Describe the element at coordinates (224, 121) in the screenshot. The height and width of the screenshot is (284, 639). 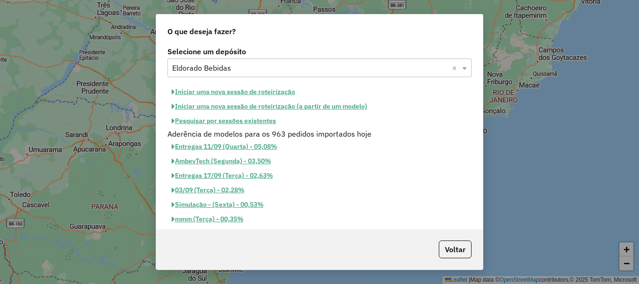
I see `button: Pesquisar por sessões existentes` at that location.